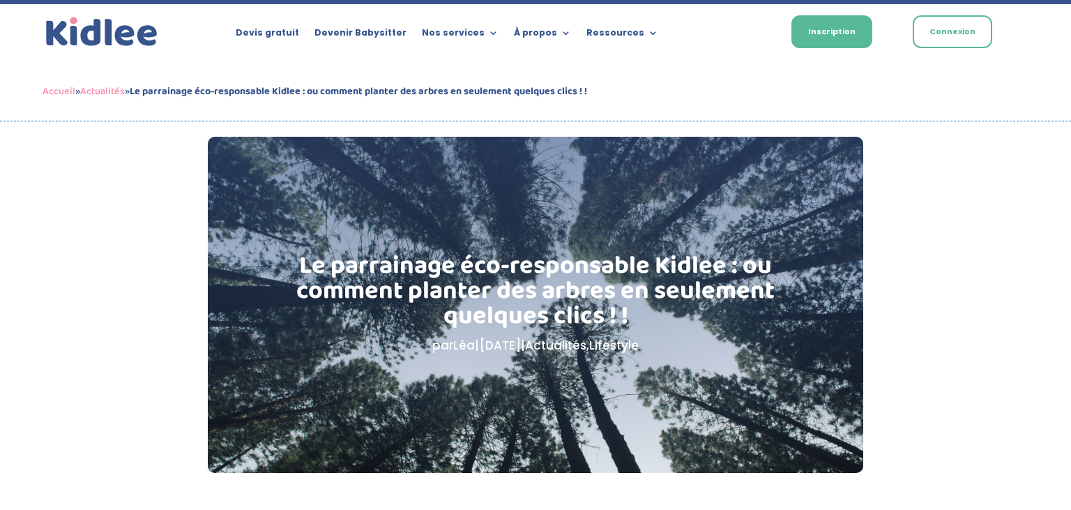  Describe the element at coordinates (267, 36) in the screenshot. I see `a: Devis gratuit` at that location.